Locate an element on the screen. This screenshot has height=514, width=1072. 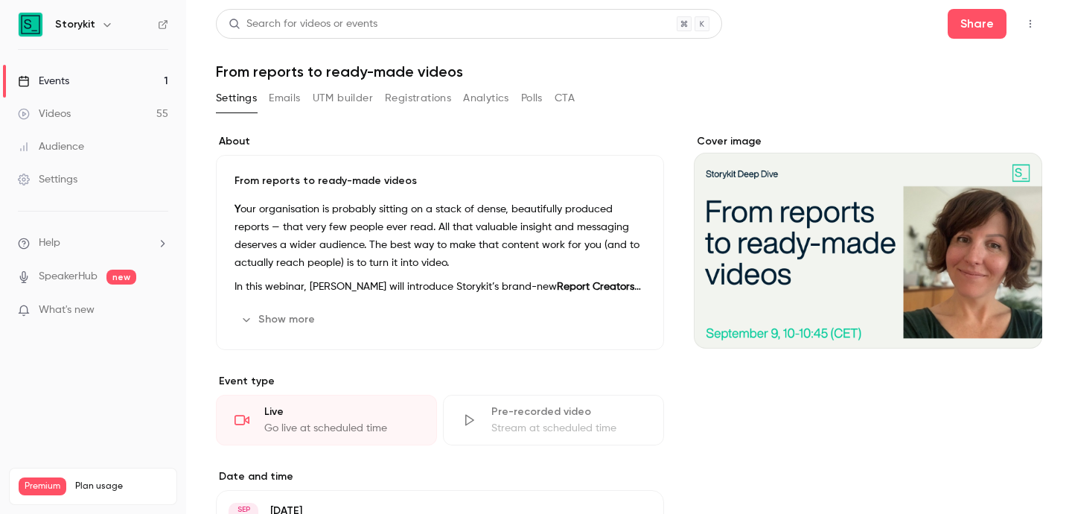
span: new is located at coordinates (121, 277).